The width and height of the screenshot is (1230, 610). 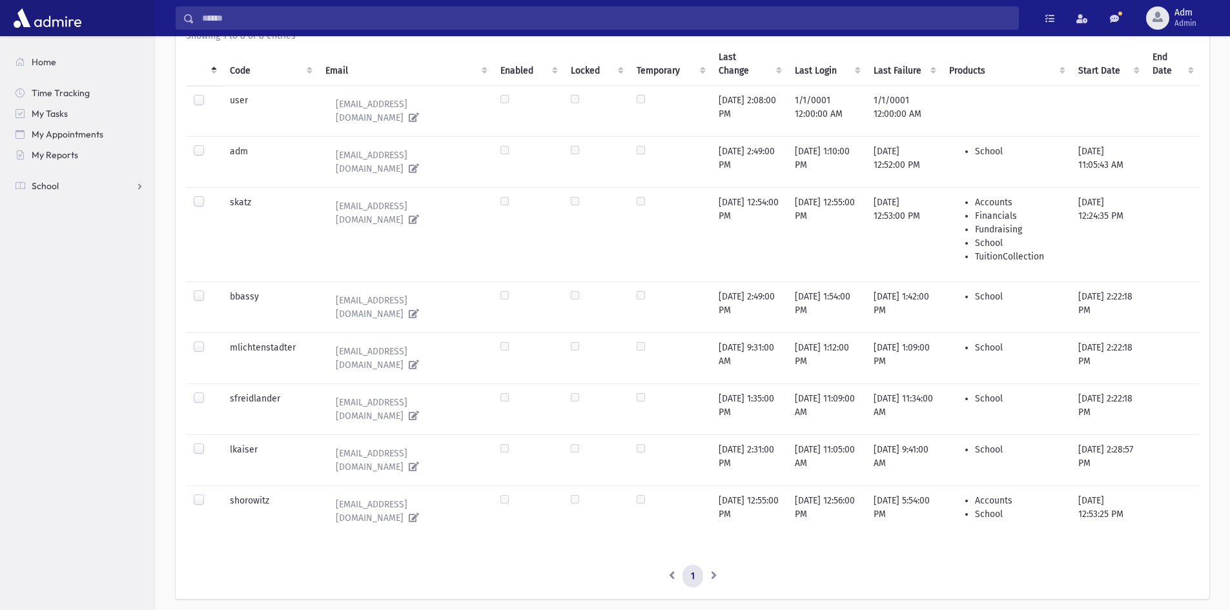 I want to click on th: : activate to sort column descending, so click(x=204, y=64).